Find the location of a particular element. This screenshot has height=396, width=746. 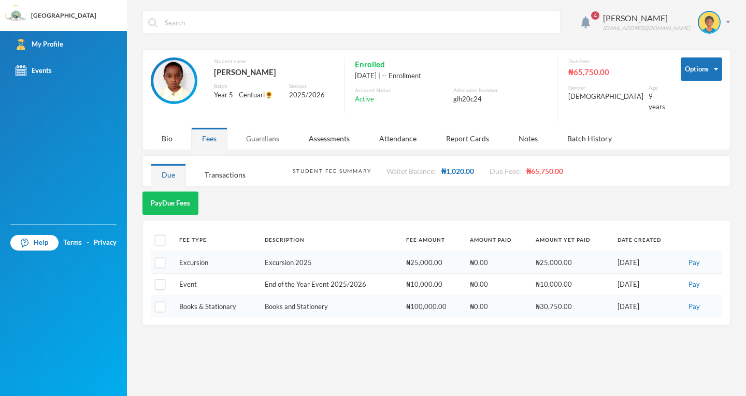

div: Student name is located at coordinates (273, 61).